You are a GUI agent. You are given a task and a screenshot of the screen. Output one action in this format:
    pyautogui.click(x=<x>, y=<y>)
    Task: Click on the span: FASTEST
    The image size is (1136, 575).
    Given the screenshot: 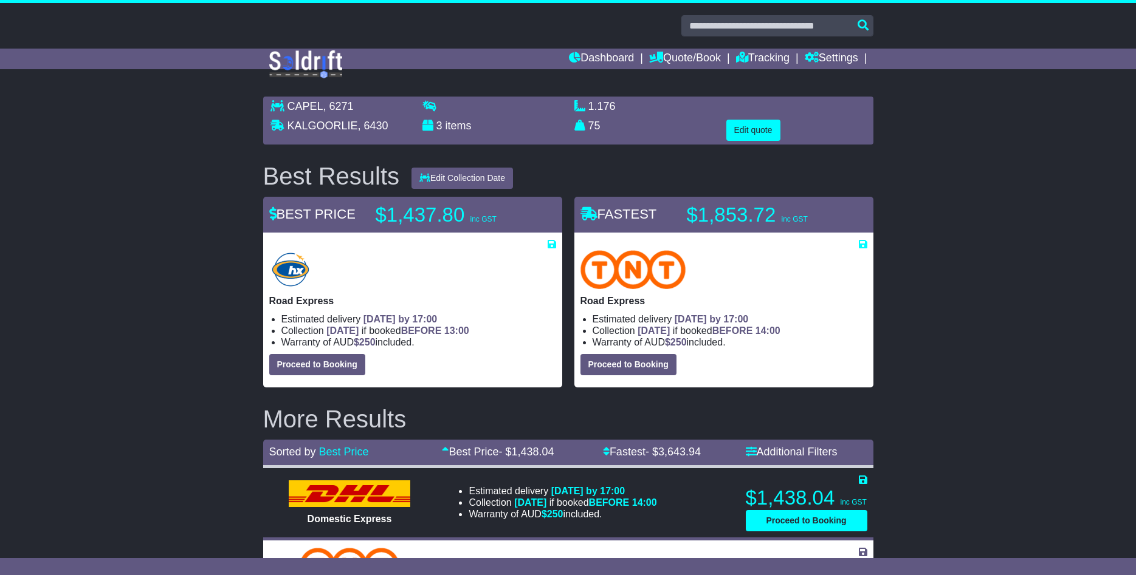 What is the action you would take?
    pyautogui.click(x=618, y=214)
    